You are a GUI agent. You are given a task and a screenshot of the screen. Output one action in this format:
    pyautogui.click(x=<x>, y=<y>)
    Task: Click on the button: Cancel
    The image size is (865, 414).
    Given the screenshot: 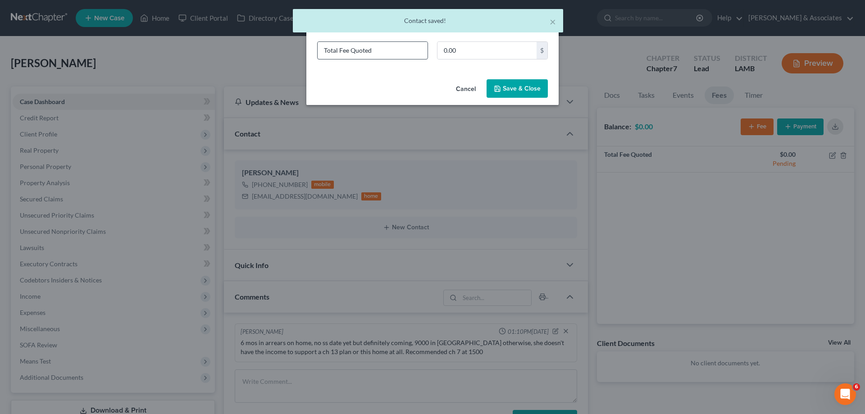 What is the action you would take?
    pyautogui.click(x=466, y=89)
    